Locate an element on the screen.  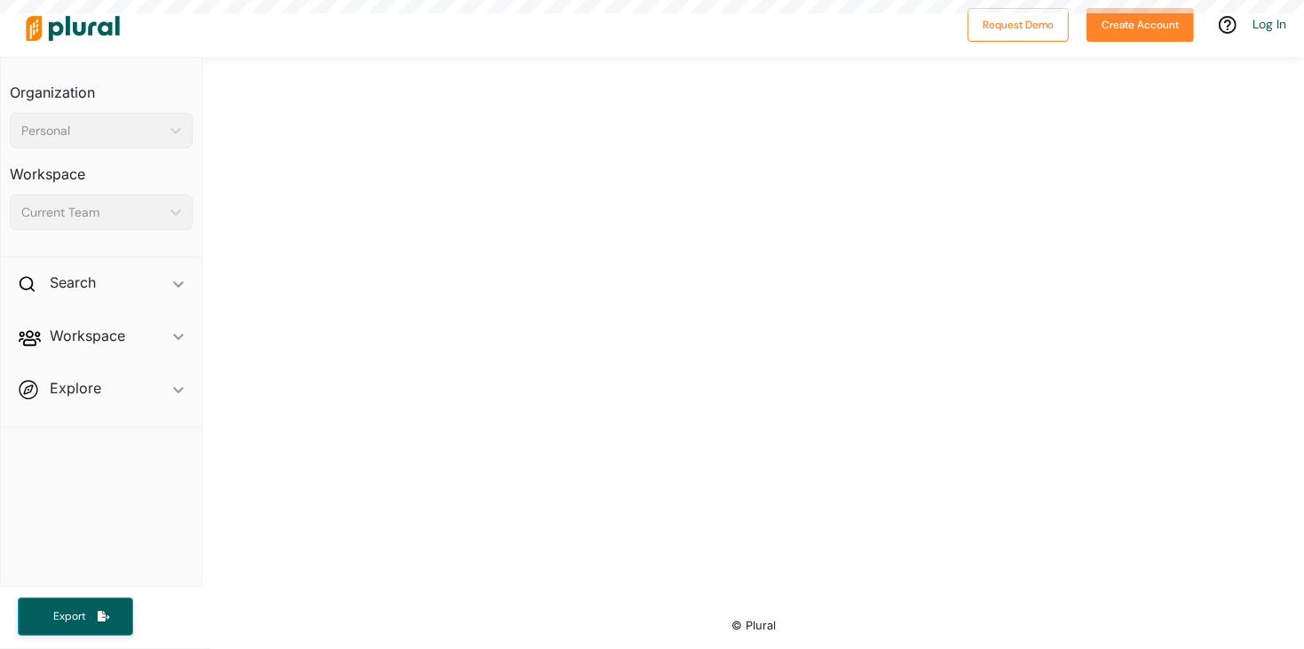
small: © Plural is located at coordinates (753, 625).